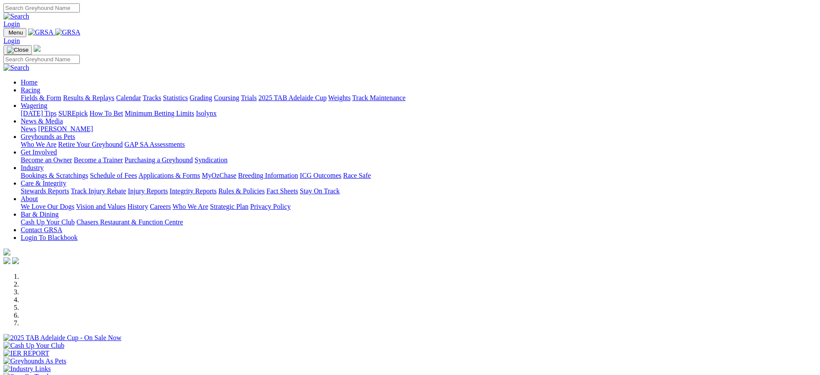 The image size is (820, 375). I want to click on a: Grading, so click(201, 97).